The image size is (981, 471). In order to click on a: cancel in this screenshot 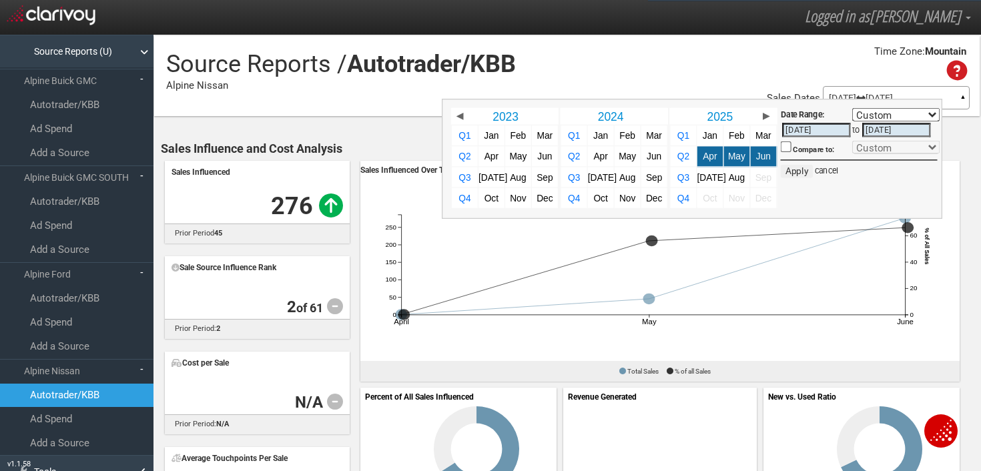, I will do `click(826, 171)`.